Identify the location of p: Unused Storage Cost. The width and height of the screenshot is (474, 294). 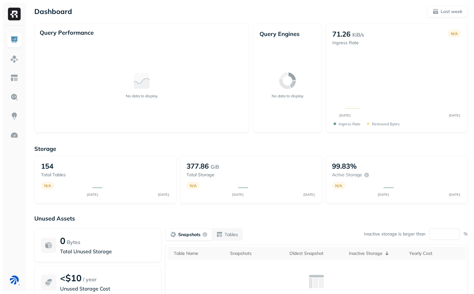
(107, 288).